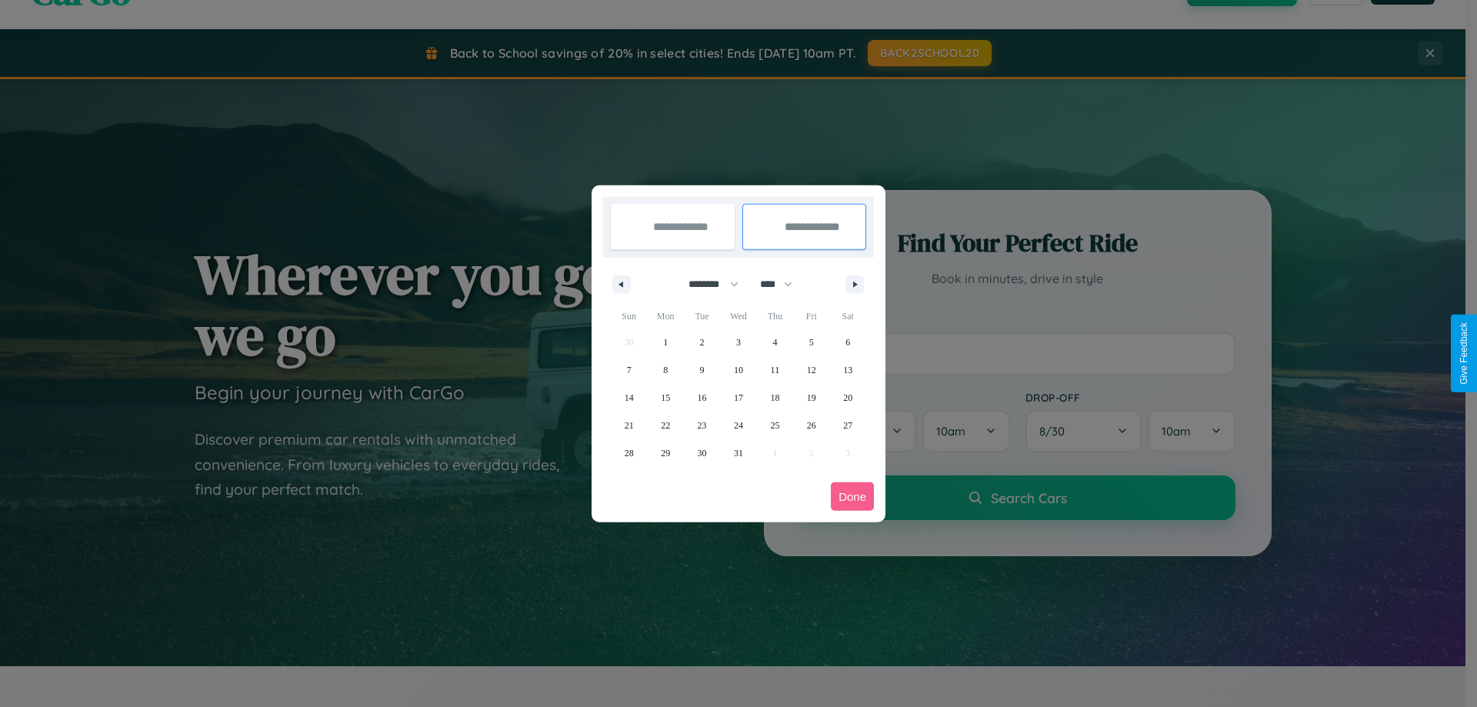 The width and height of the screenshot is (1477, 707). Describe the element at coordinates (702, 453) in the screenshot. I see `span: 30` at that location.